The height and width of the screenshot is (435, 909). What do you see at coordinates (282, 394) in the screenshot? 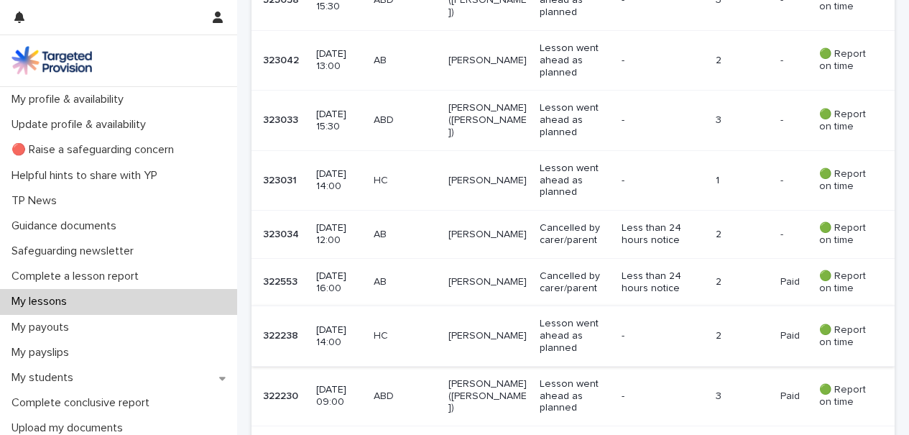
I see `p: 322230` at bounding box center [282, 394].